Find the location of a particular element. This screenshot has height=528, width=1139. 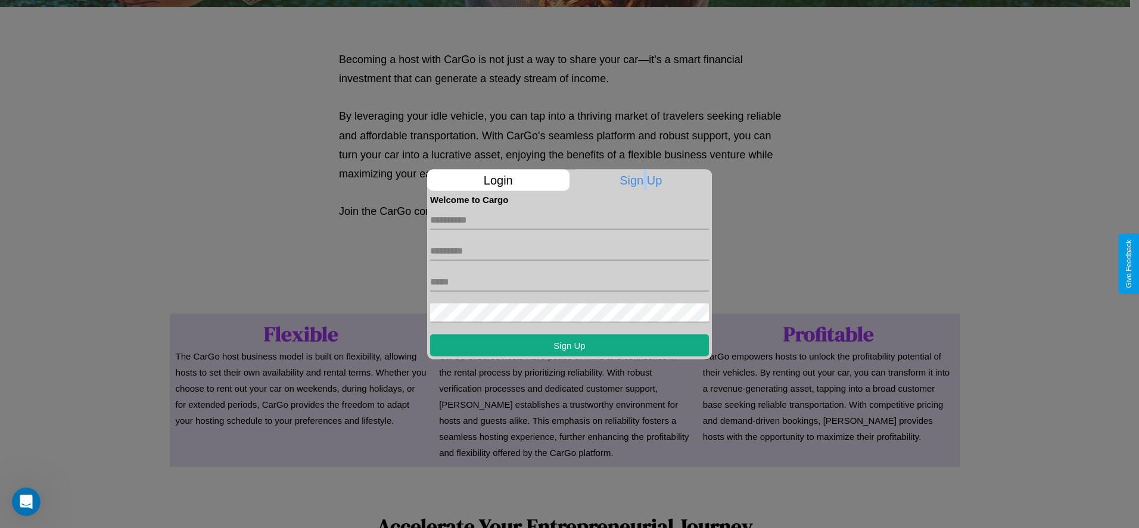

p: Sign Up is located at coordinates (641, 180).